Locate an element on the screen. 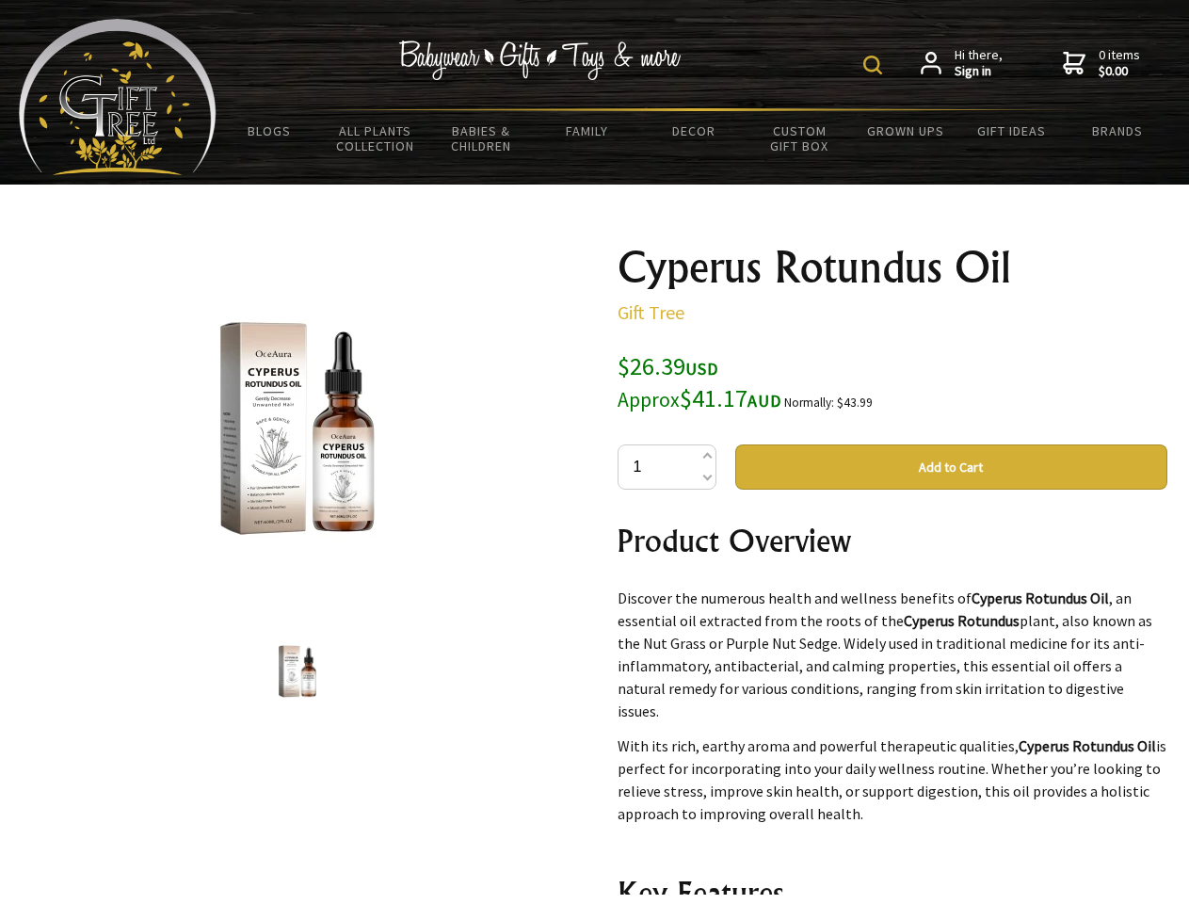  h1: Cyperus Rotundus Oil is located at coordinates (893, 267).